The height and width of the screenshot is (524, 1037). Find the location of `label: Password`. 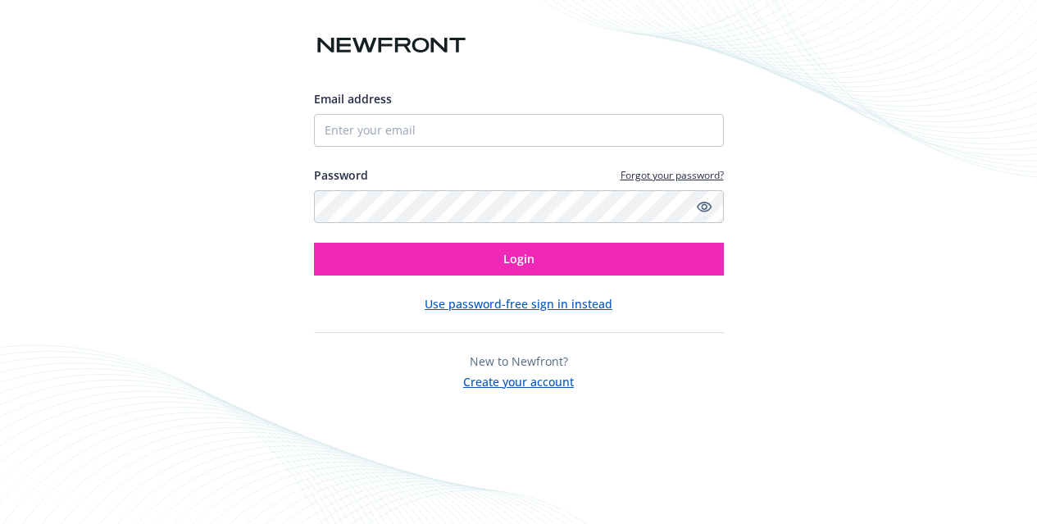

label: Password is located at coordinates (341, 175).